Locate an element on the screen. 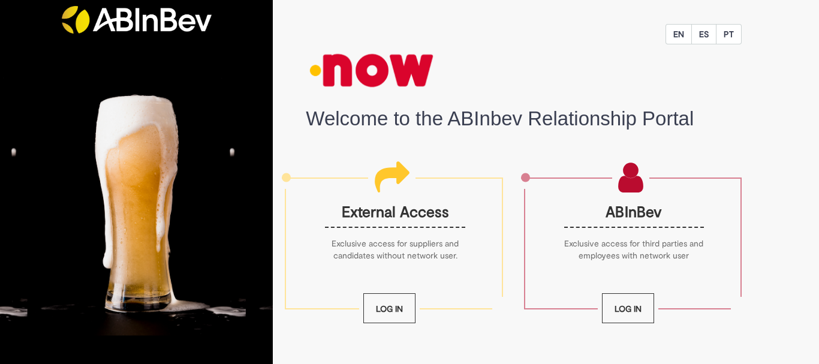  button: ES is located at coordinates (704, 34).